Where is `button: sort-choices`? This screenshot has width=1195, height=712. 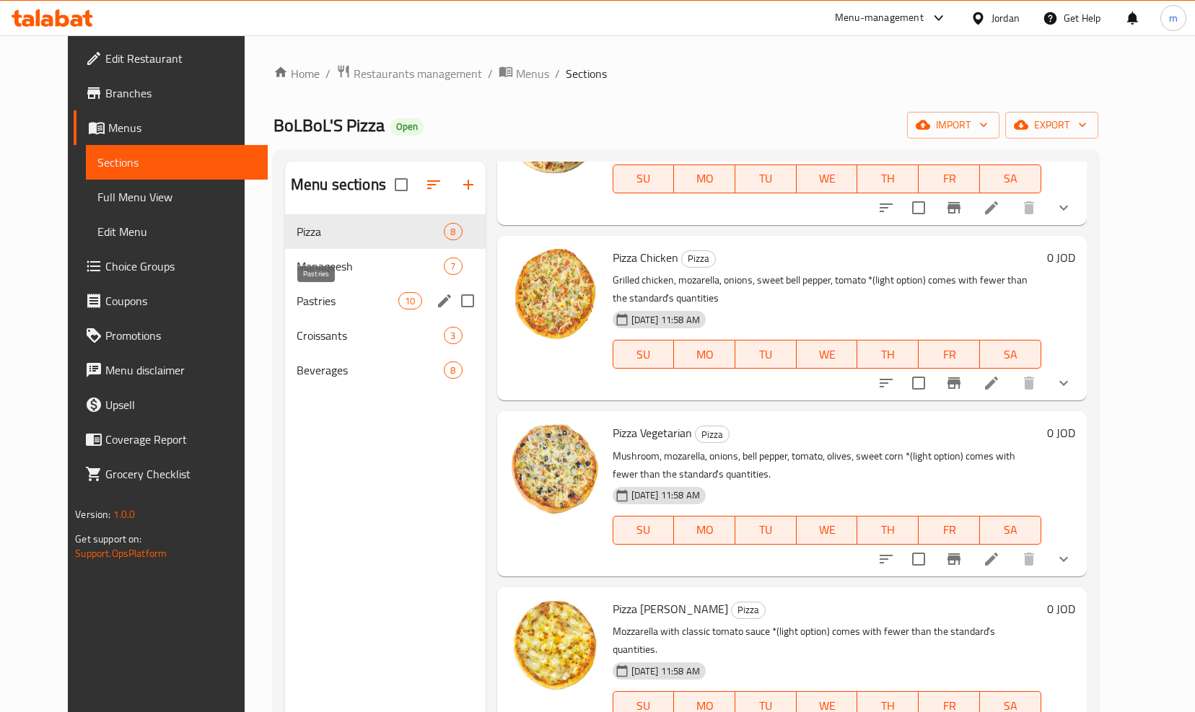 button: sort-choices is located at coordinates (886, 208).